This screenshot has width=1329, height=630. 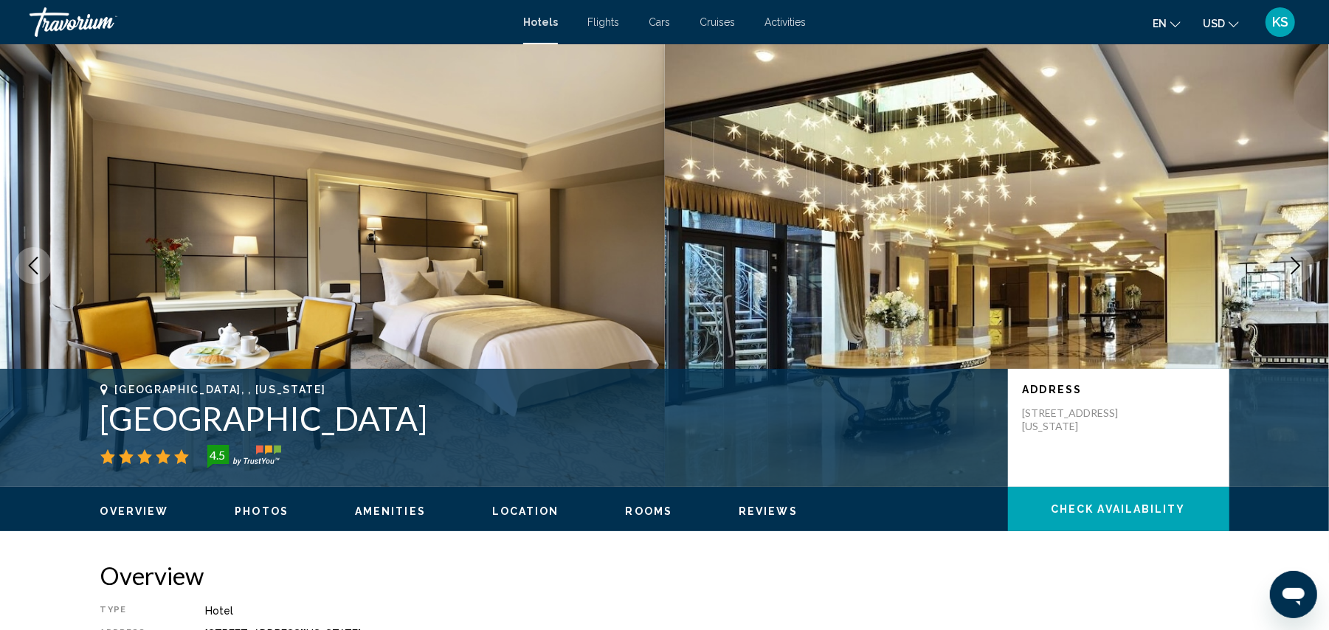 I want to click on a: Travorium, so click(x=269, y=22).